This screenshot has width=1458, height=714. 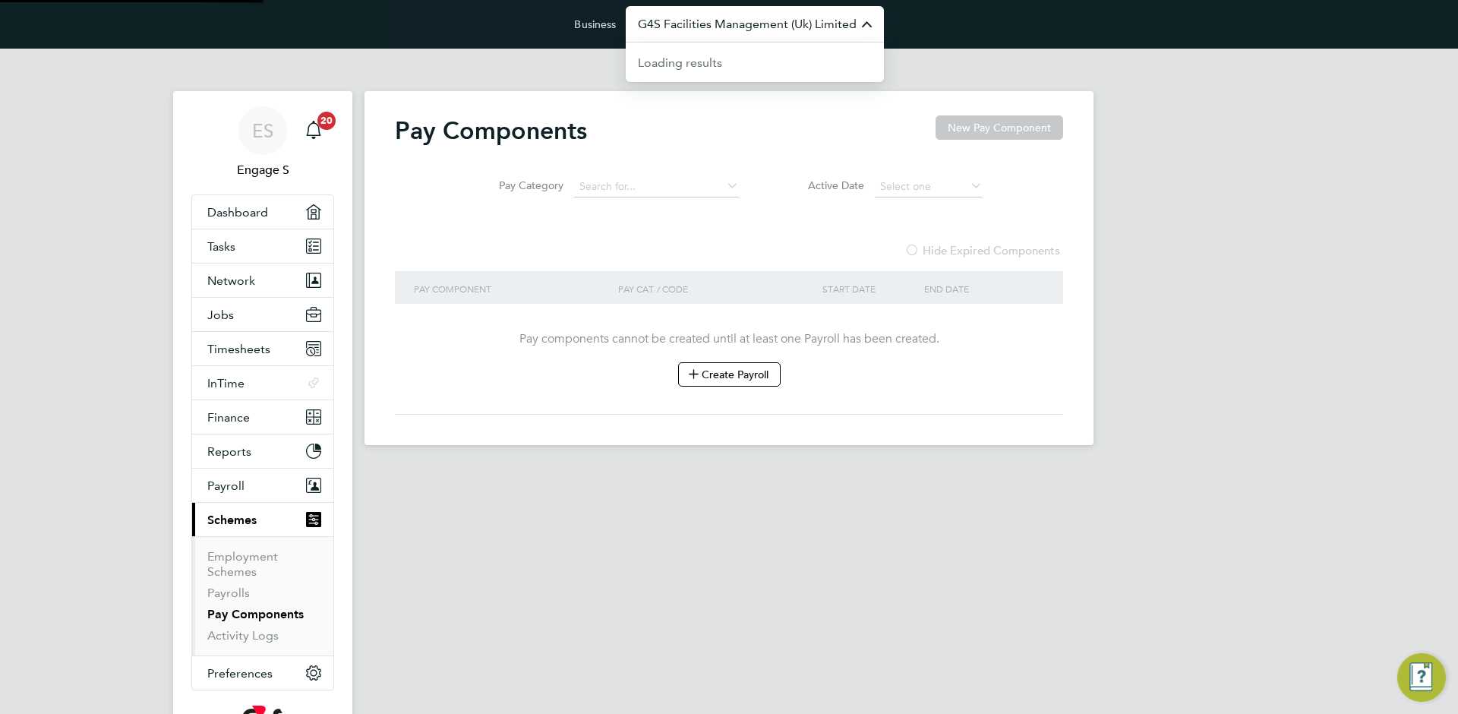 What do you see at coordinates (314, 131) in the screenshot?
I see `a: 20` at bounding box center [314, 131].